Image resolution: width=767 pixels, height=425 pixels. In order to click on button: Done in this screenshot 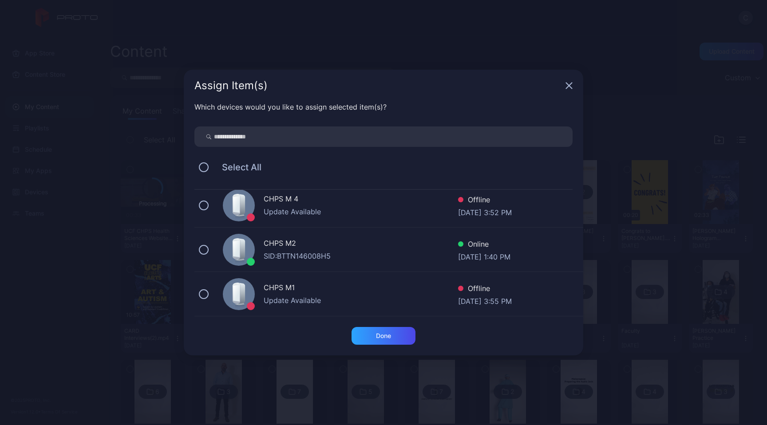, I will do `click(383, 336)`.